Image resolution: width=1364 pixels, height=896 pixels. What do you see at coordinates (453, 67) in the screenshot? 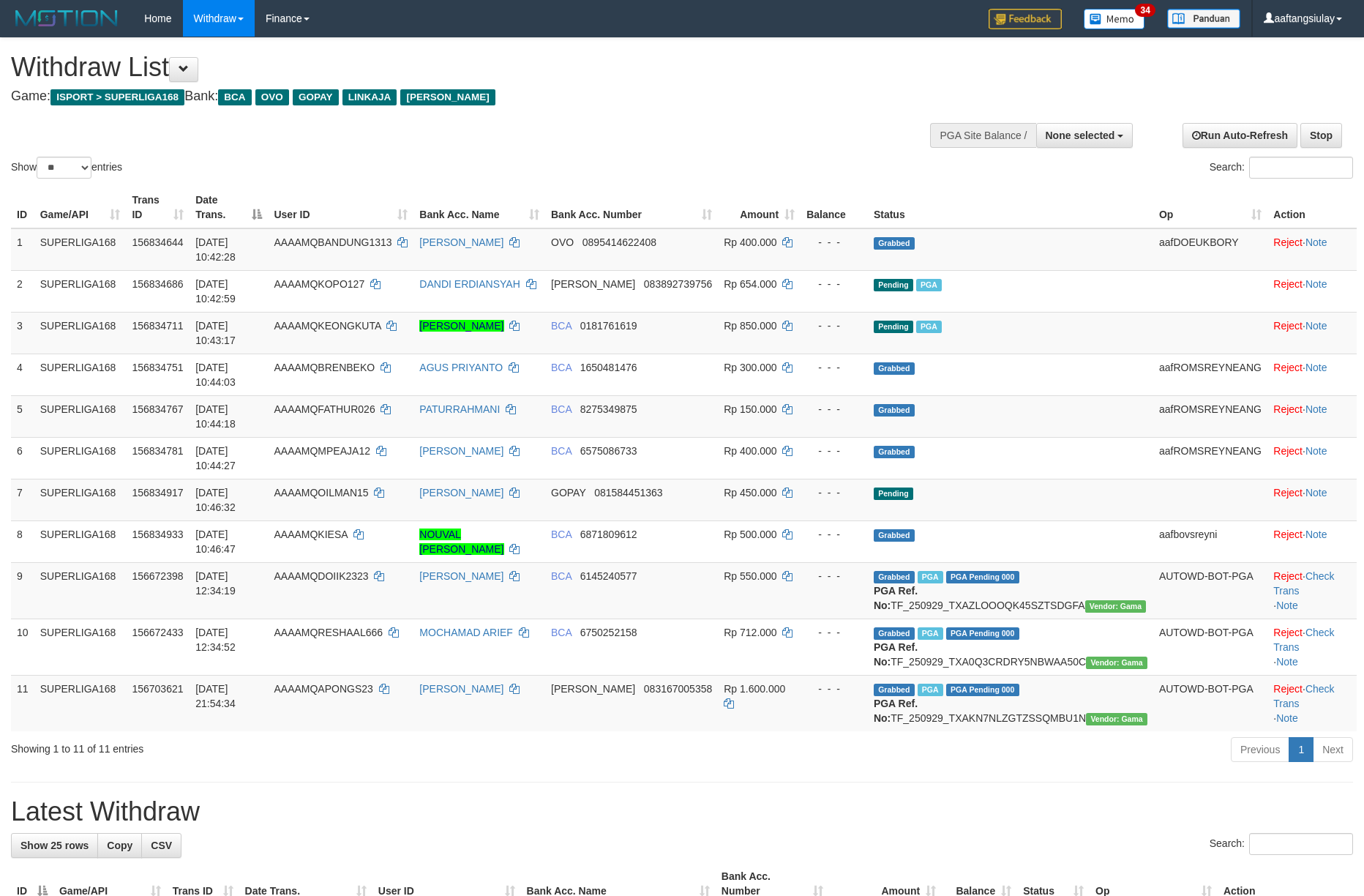
I see `h1: Withdraw List` at bounding box center [453, 67].